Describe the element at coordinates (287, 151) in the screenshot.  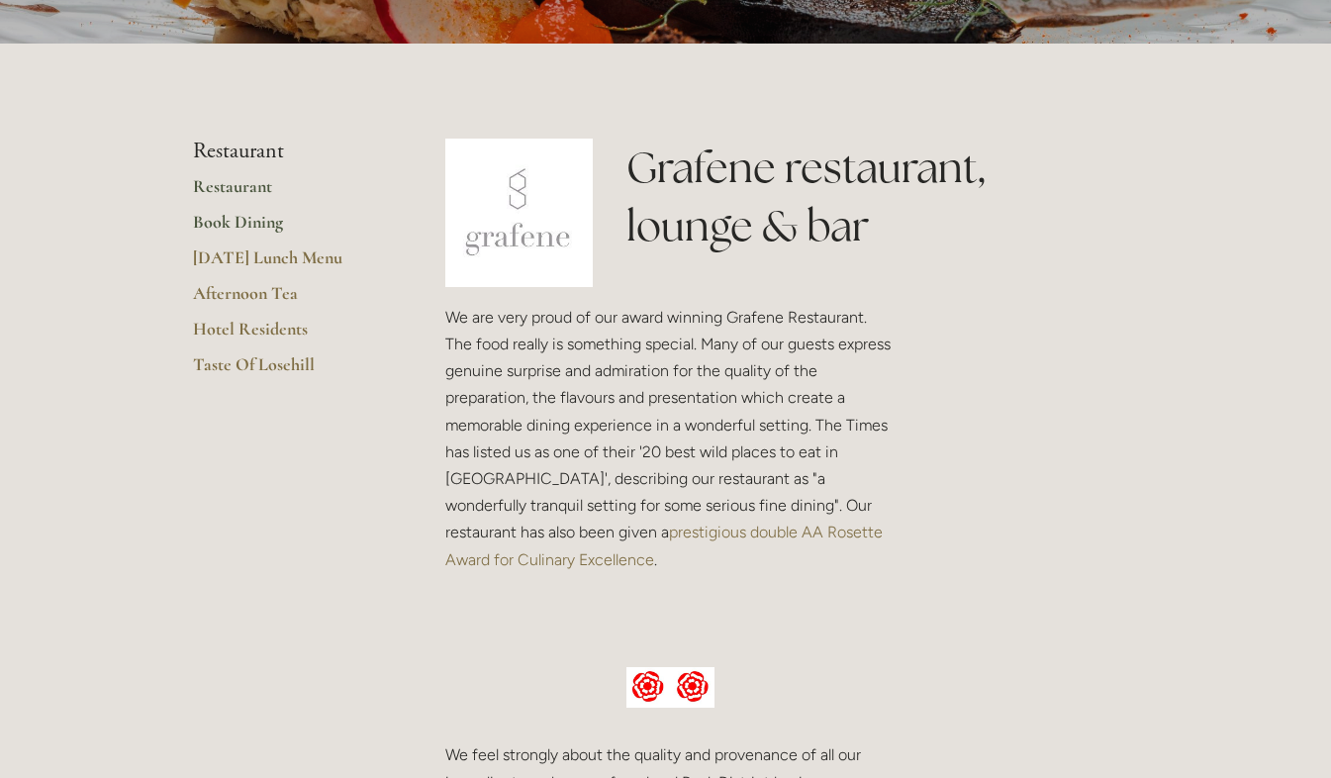
I see `li: Restaurant` at that location.